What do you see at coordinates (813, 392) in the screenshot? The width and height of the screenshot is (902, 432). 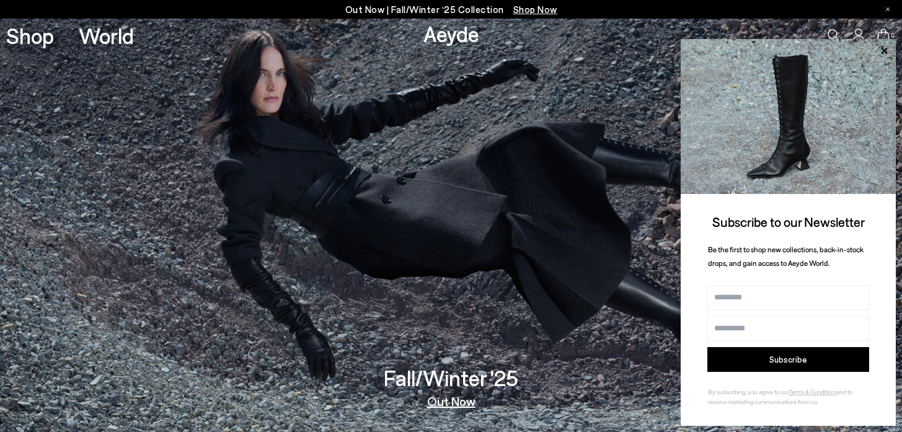 I see `a: Terms & Conditions` at bounding box center [813, 392].